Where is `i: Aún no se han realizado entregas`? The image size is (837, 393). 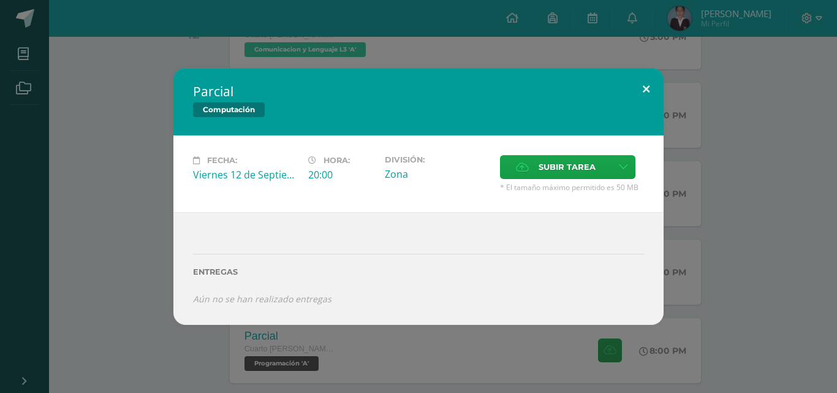 i: Aún no se han realizado entregas is located at coordinates (262, 298).